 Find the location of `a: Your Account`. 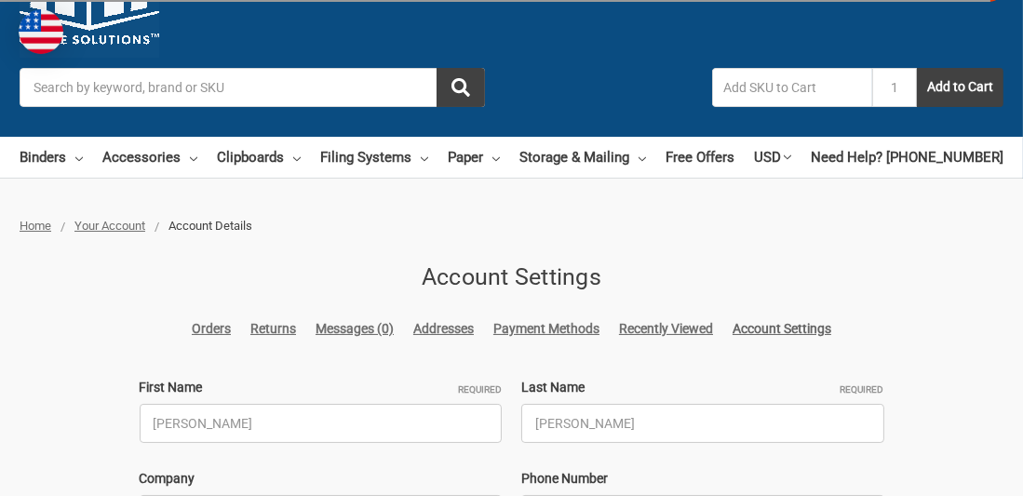

a: Your Account is located at coordinates (110, 225).